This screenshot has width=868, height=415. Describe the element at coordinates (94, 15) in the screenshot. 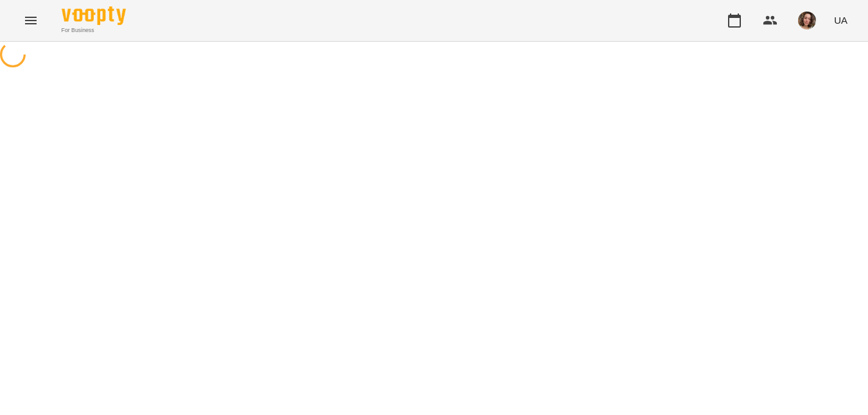

I see `img: Voopty Logo` at that location.